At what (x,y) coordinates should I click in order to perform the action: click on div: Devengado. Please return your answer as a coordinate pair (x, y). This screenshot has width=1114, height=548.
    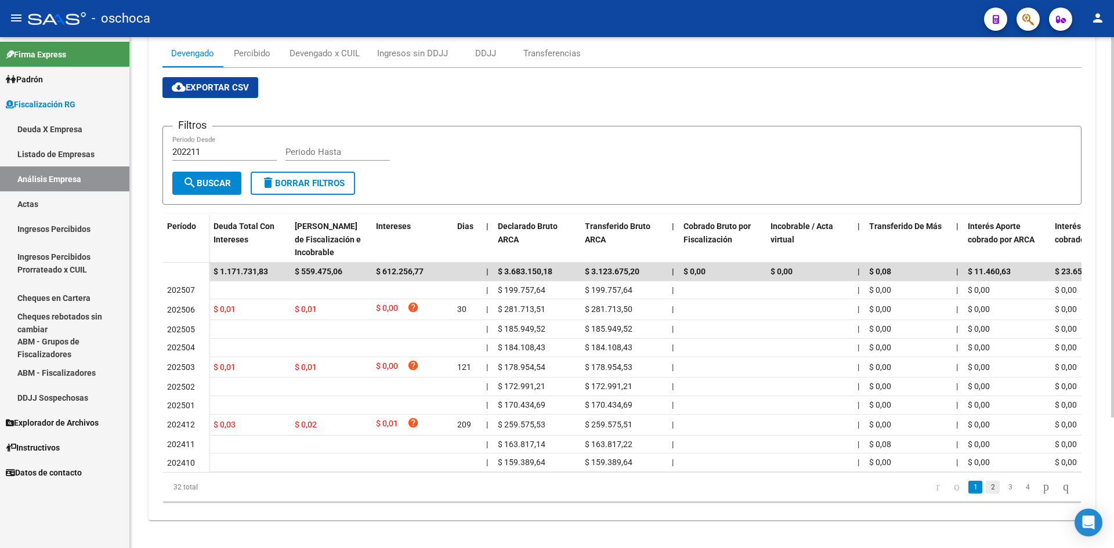
    Looking at the image, I should click on (193, 53).